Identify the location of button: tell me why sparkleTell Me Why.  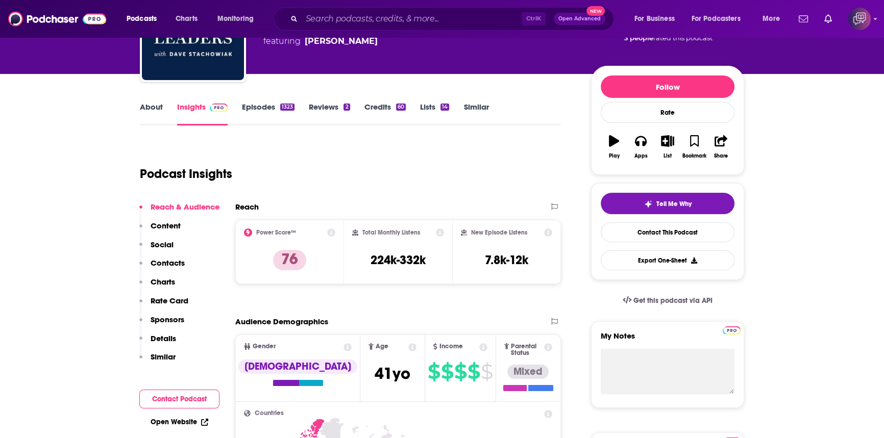
(668, 204).